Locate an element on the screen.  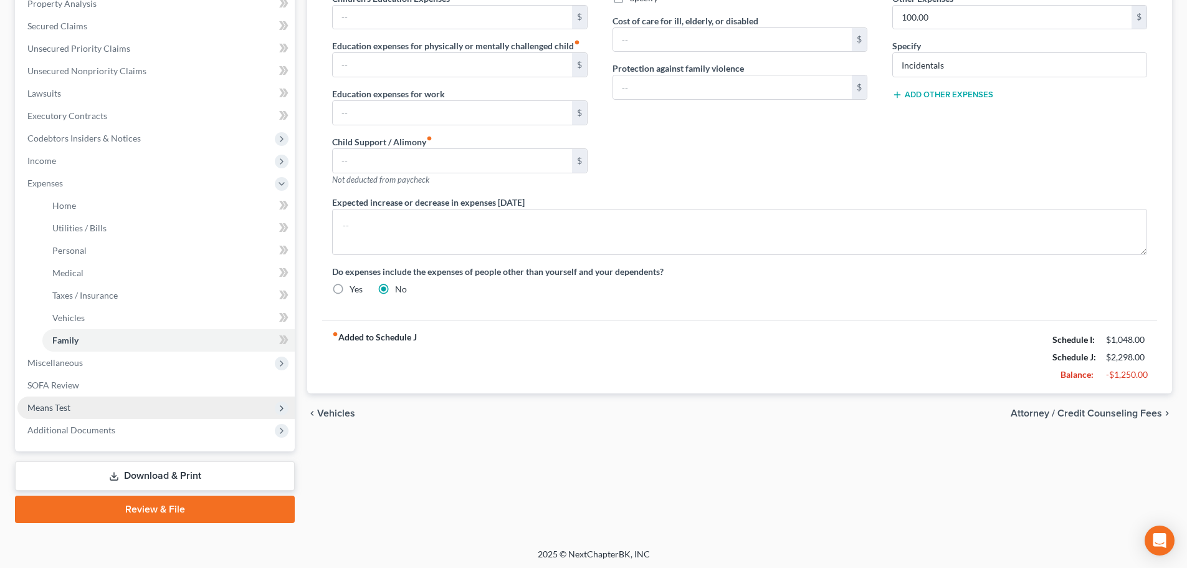
button: Attorney / Credit Counseling Fees chevron_right is located at coordinates (1091, 413).